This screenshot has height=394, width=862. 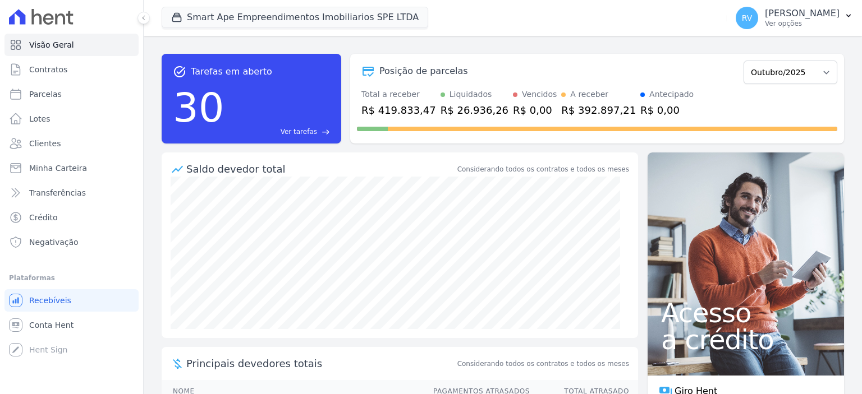 I want to click on p: Ver opções, so click(x=802, y=24).